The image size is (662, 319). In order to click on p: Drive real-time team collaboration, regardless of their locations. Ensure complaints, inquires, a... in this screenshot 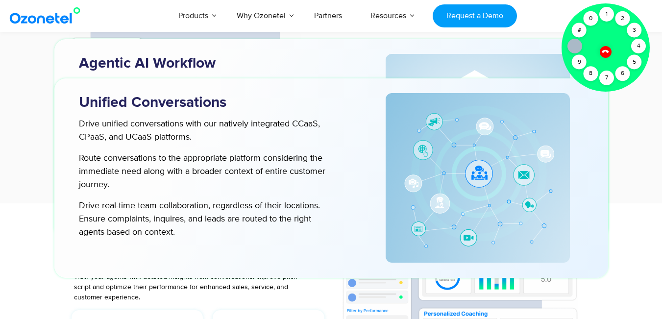, I will do `click(206, 219)`.